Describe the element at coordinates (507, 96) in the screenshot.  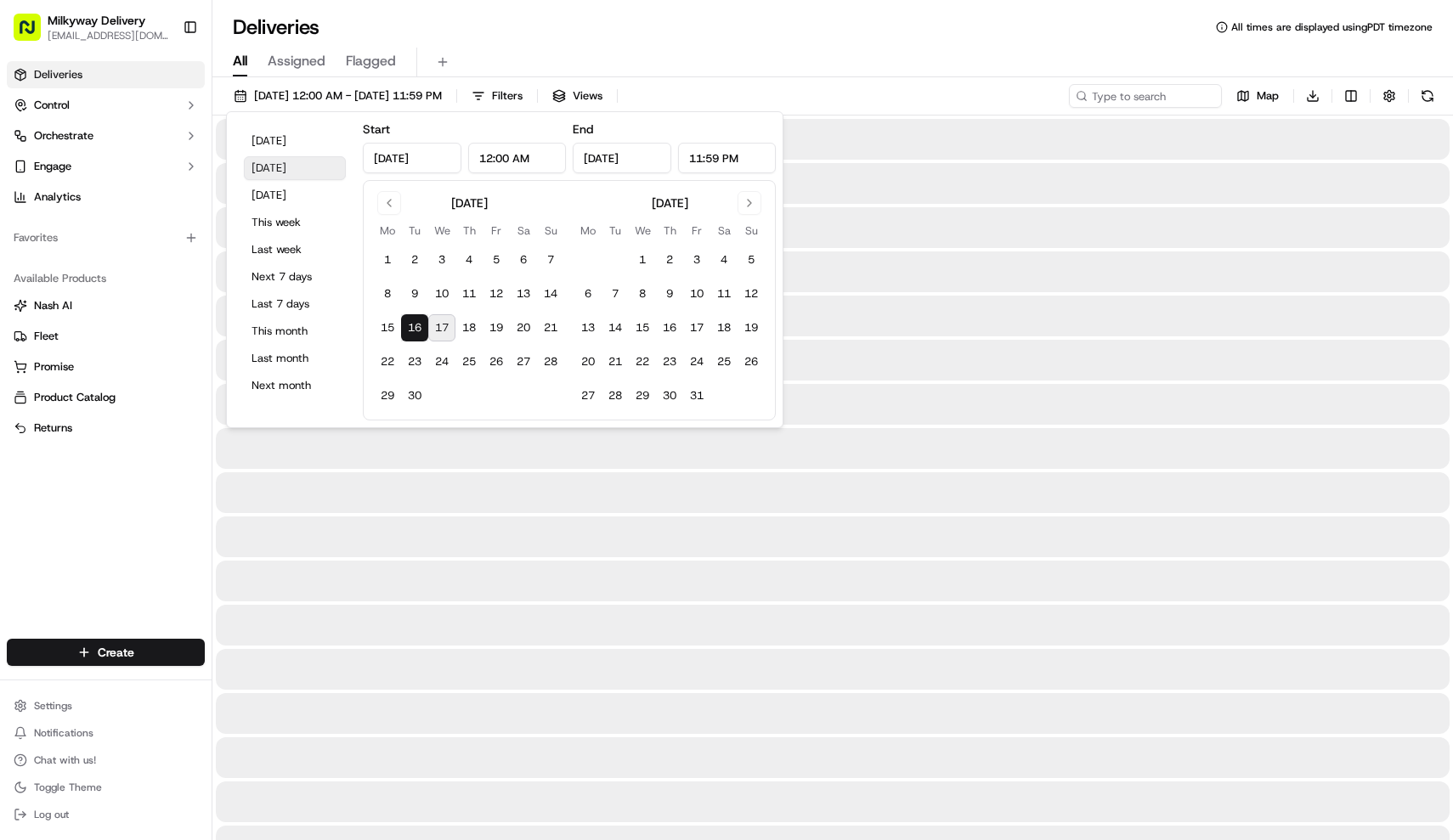
I see `span: Filters` at that location.